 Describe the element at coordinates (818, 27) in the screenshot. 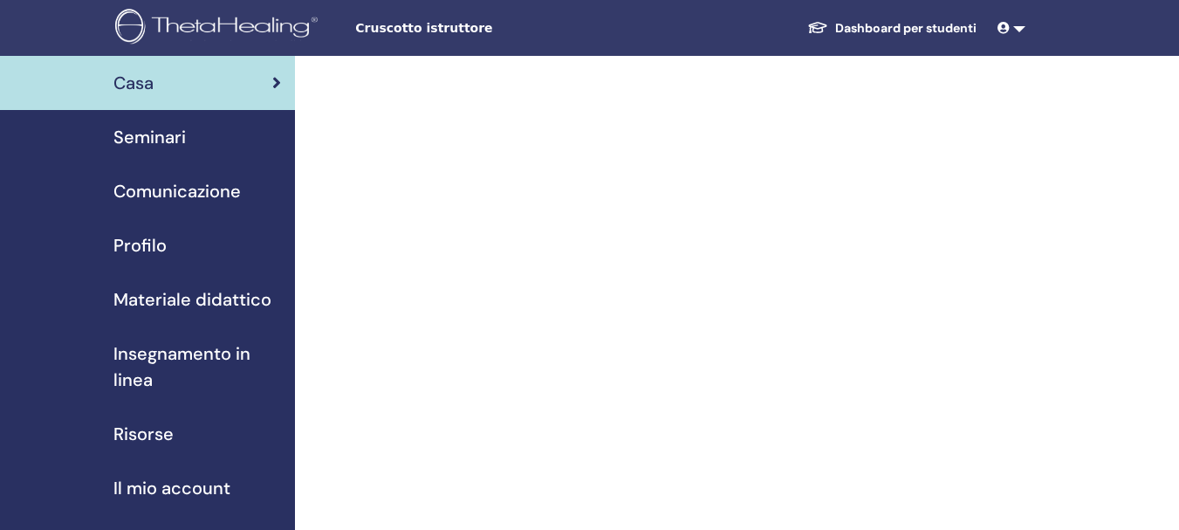

I see `img: graduation-cap-white.svg` at that location.